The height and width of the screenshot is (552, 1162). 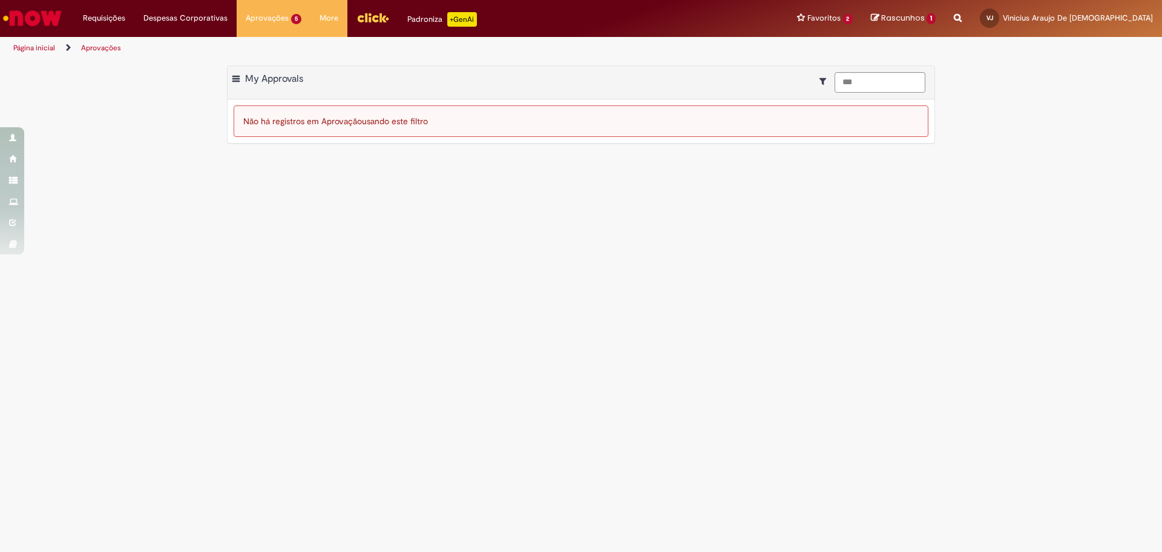 What do you see at coordinates (824, 18) in the screenshot?
I see `span: Favoritos` at bounding box center [824, 18].